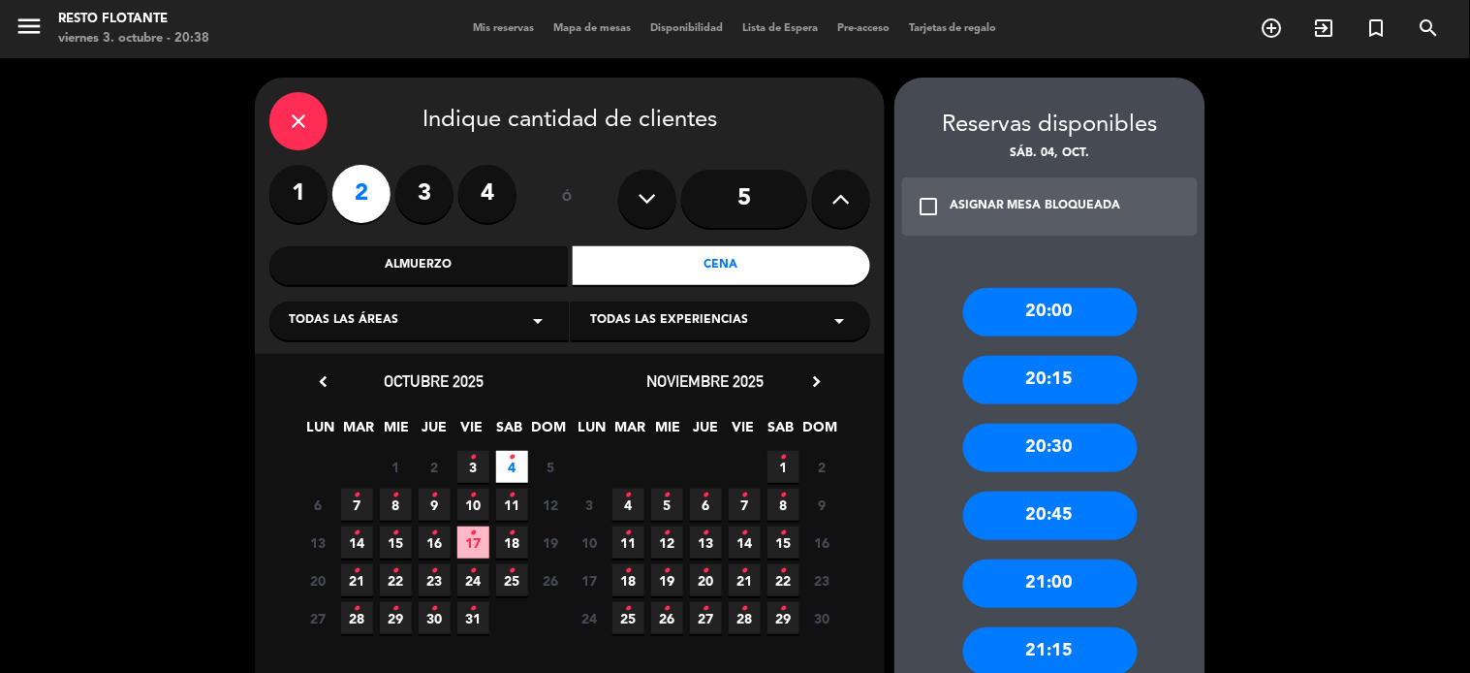 This screenshot has height=673, width=1470. Describe the element at coordinates (667, 542) in the screenshot. I see `span: 12` at that location.